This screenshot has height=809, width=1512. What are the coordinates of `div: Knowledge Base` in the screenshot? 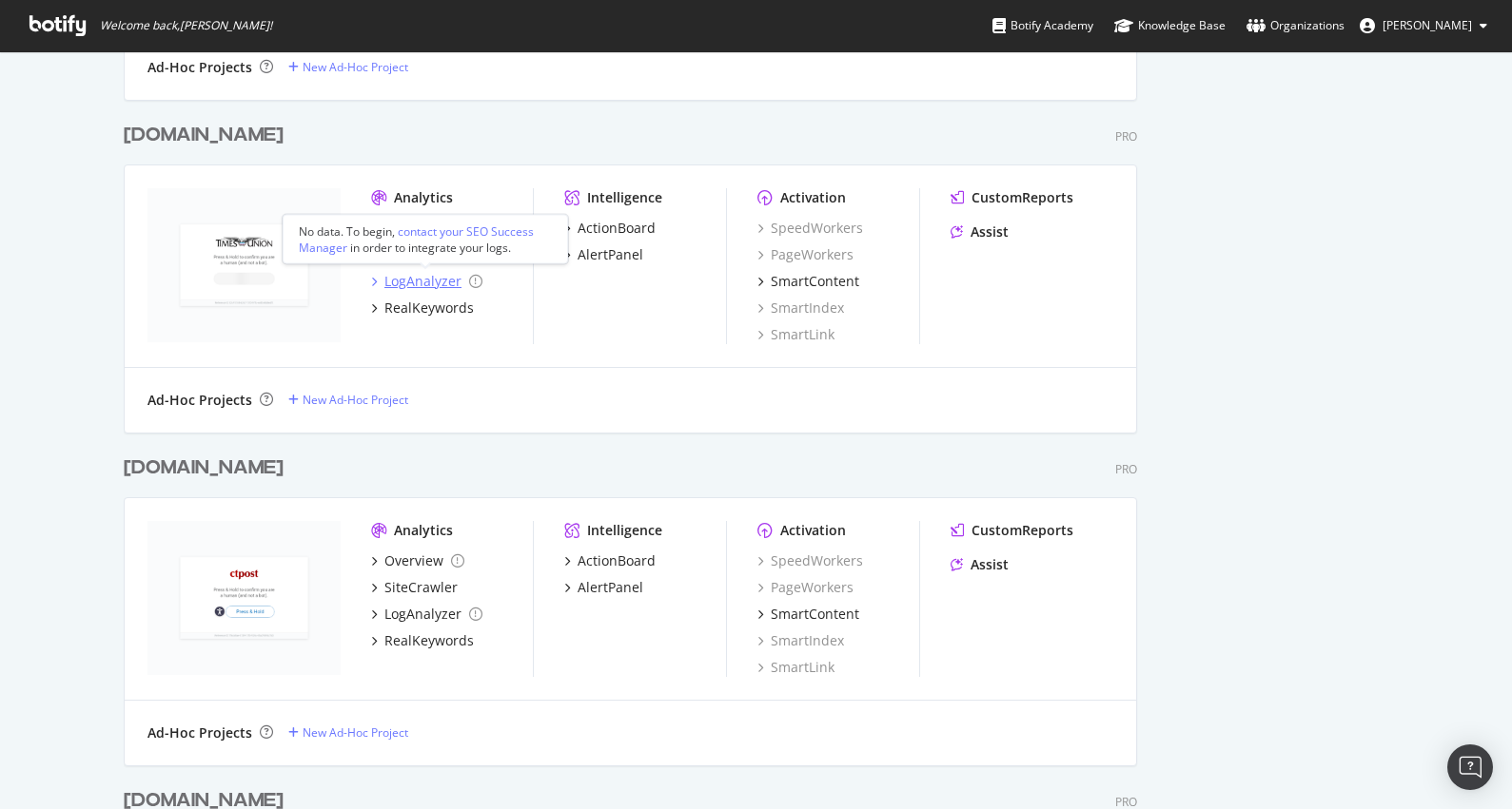 It's located at (1169, 26).